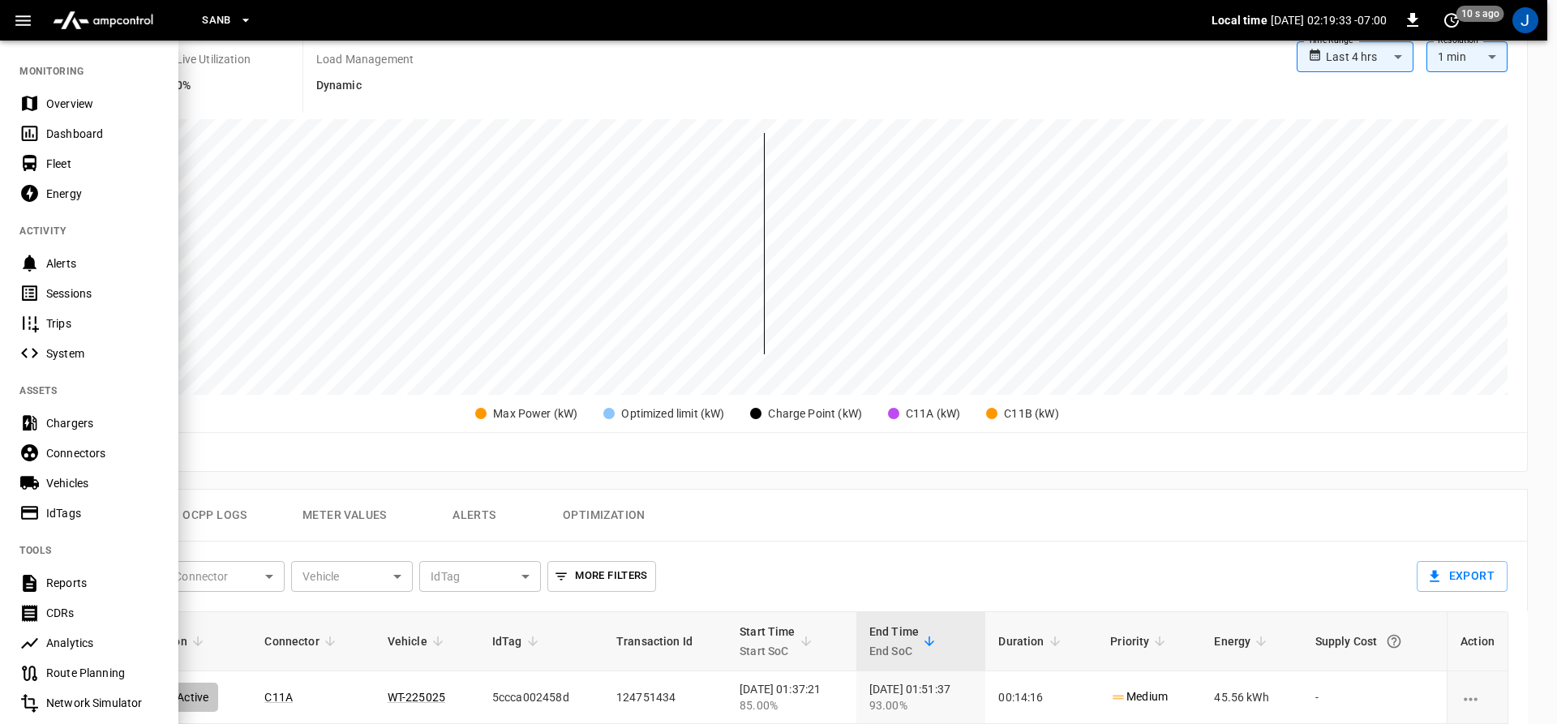 This screenshot has height=724, width=1557. What do you see at coordinates (1452, 20) in the screenshot?
I see `button: set refresh interval` at bounding box center [1452, 20].